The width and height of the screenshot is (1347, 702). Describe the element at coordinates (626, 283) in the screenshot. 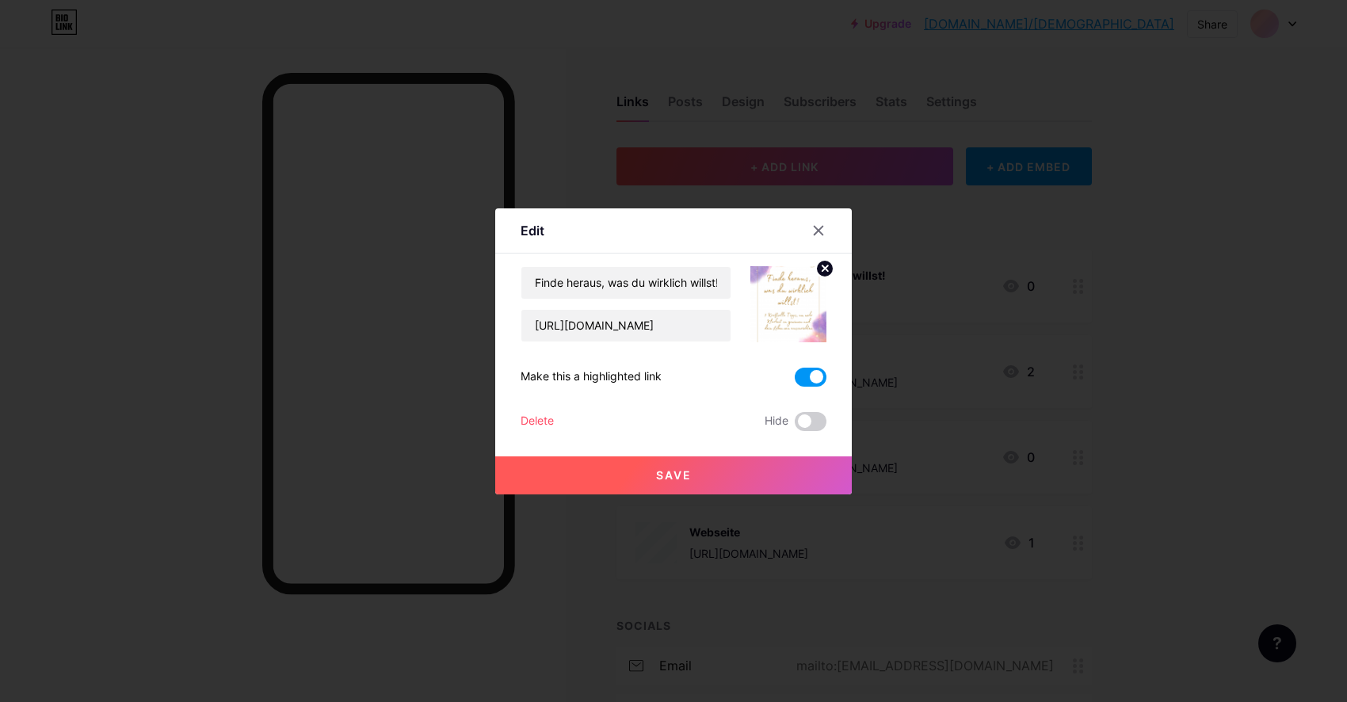

I see `input: Title` at that location.